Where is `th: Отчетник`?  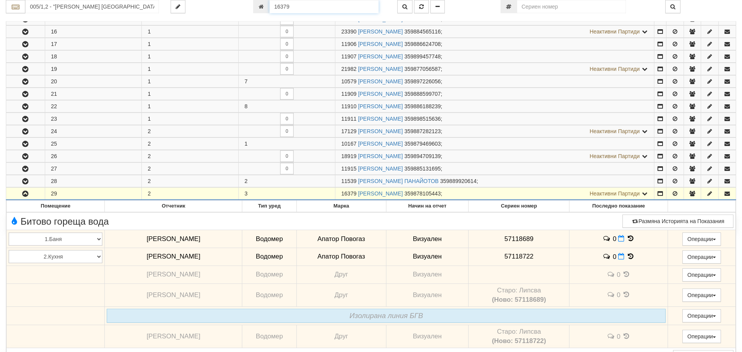 th: Отчетник is located at coordinates (173, 206).